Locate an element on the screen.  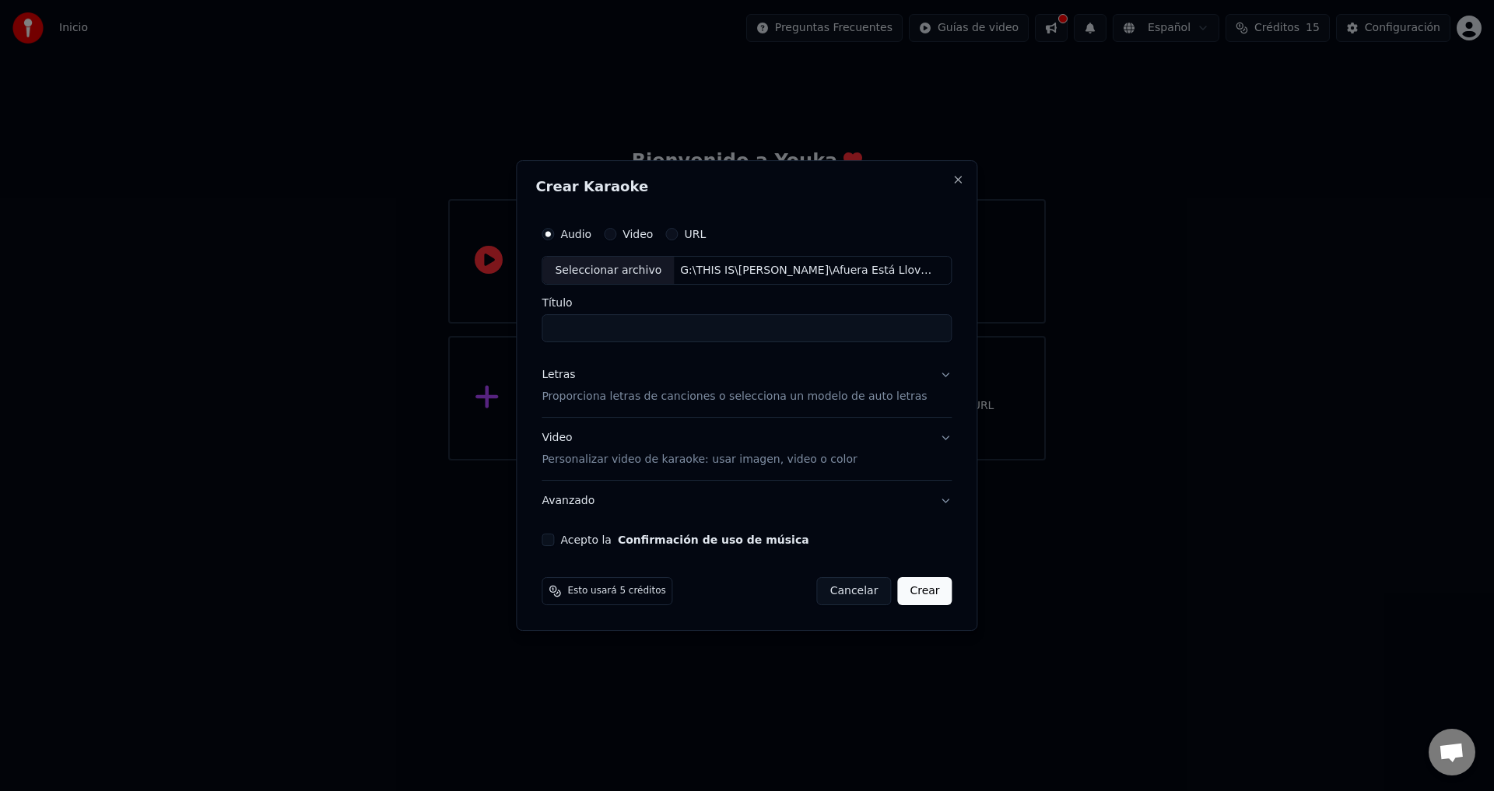
p: Proporciona letras de canciones o selecciona un modelo de auto letras is located at coordinates (734, 398).